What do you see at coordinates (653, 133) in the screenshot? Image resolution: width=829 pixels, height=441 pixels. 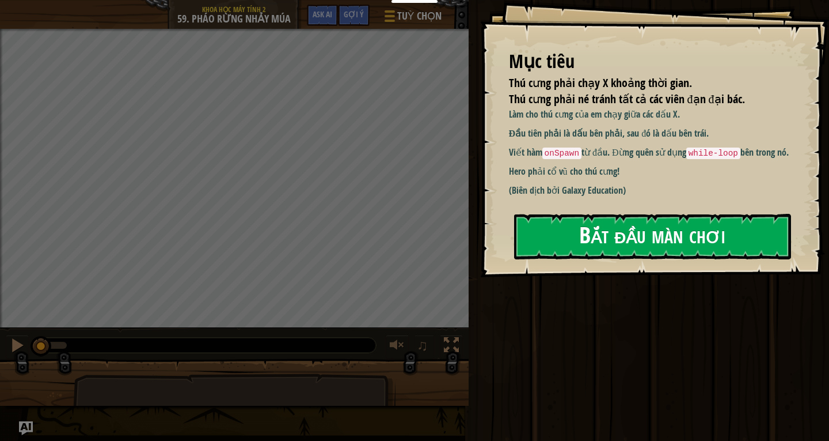 I see `p: , sau đó là dấu bên trái.` at bounding box center [653, 133].